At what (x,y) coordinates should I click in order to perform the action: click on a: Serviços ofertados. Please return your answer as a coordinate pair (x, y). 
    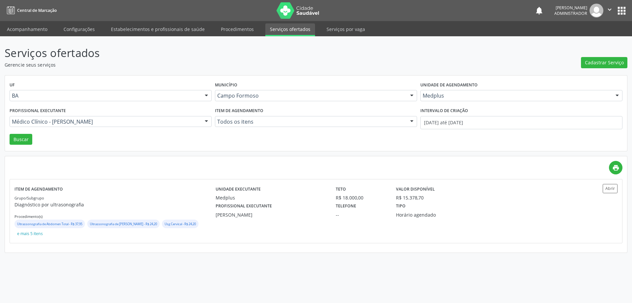
    Looking at the image, I should click on (290, 30).